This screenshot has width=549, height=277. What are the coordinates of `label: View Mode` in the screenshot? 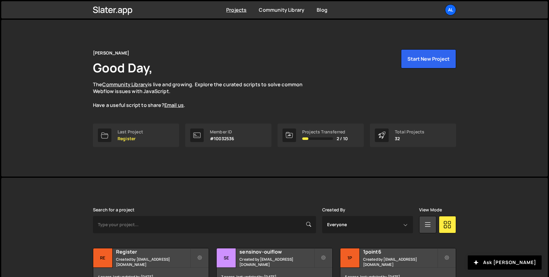 It's located at (430, 209).